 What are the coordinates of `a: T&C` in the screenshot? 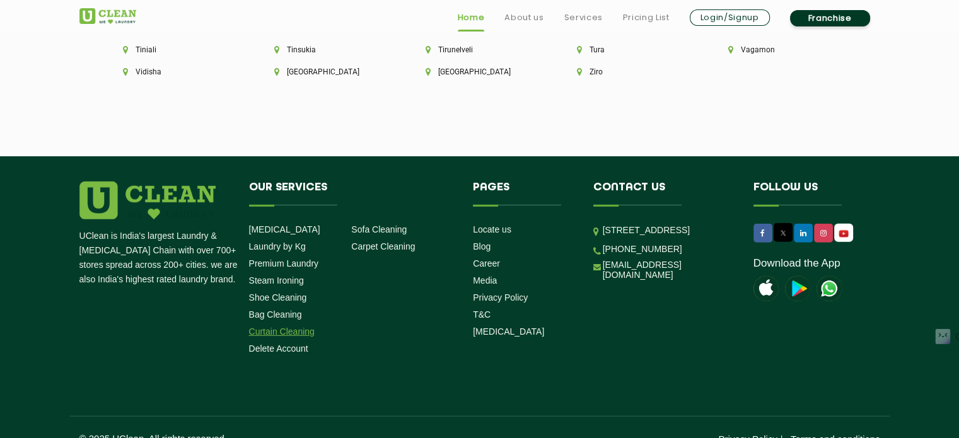 It's located at (482, 315).